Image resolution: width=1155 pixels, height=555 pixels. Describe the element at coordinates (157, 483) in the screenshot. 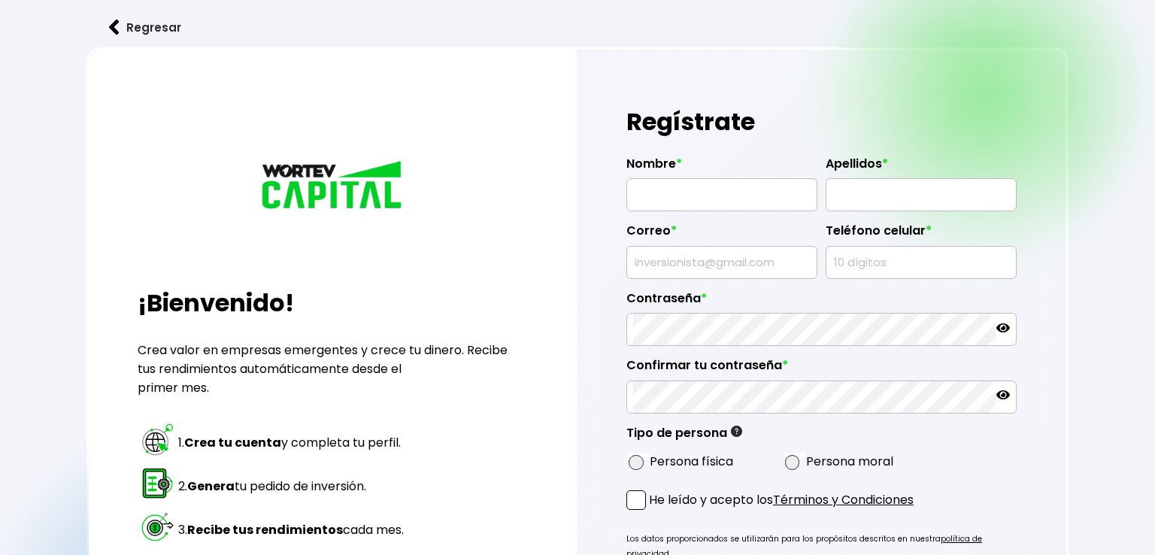

I see `img: paso 2` at that location.